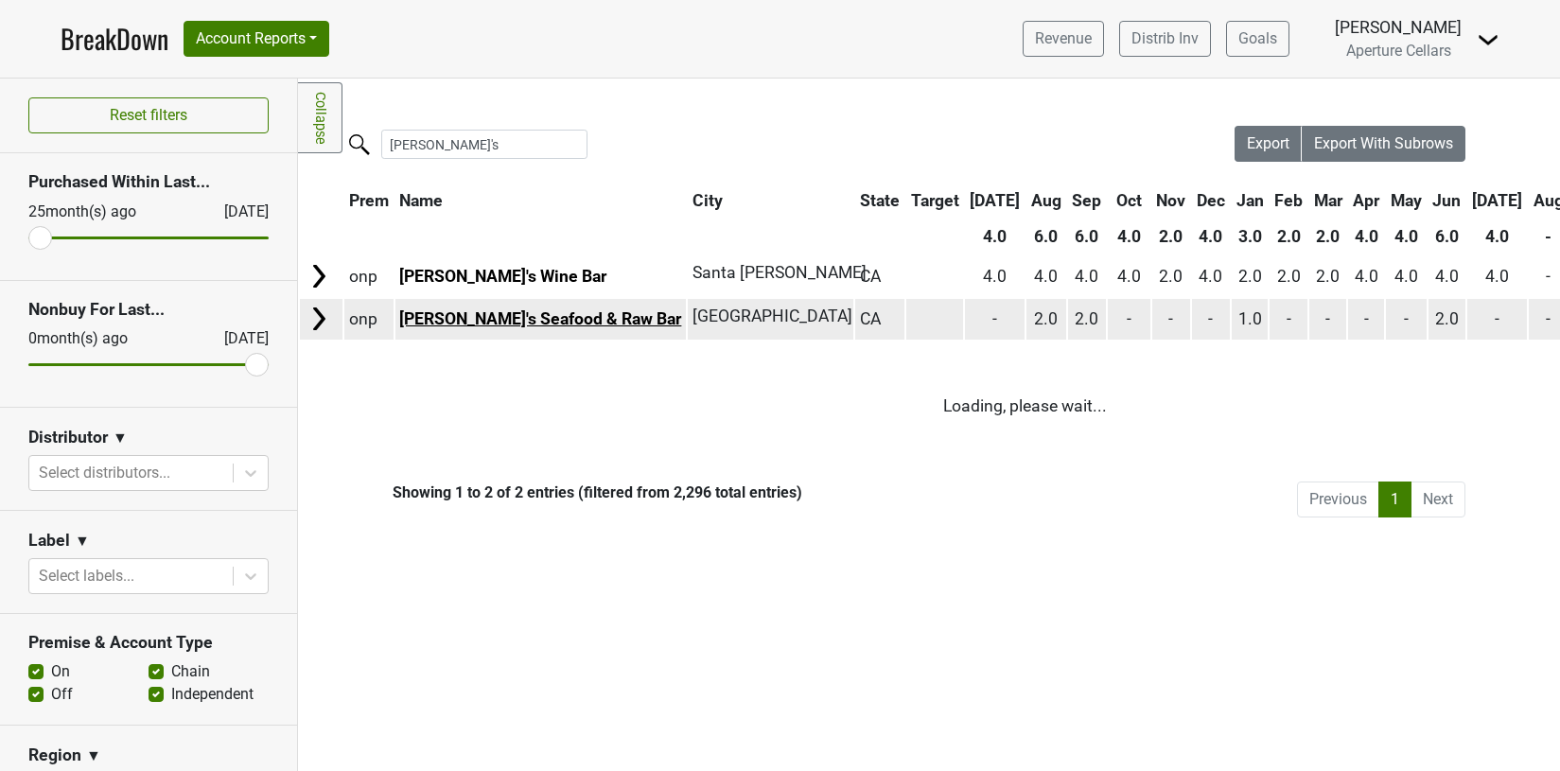 The height and width of the screenshot is (771, 1560). What do you see at coordinates (1289, 201) in the screenshot?
I see `th: Feb: activate to sort column ascending` at bounding box center [1289, 201].